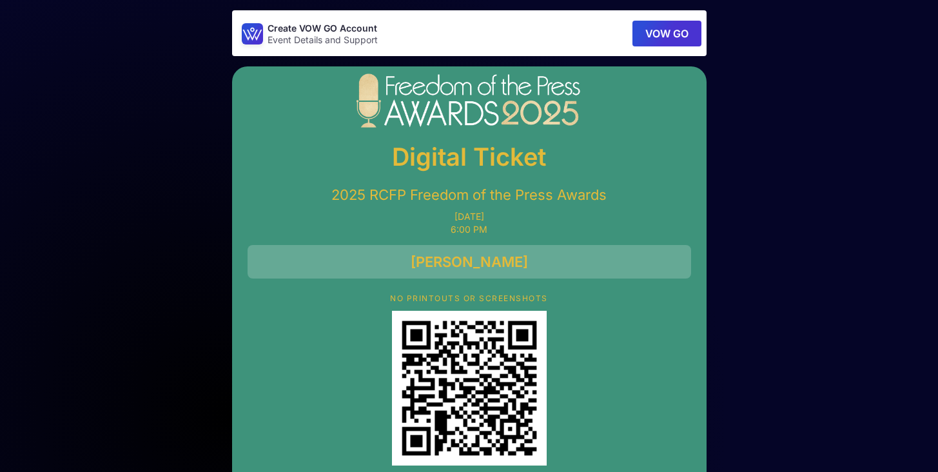 The height and width of the screenshot is (472, 938). I want to click on p: Create VOW GO Account, so click(322, 28).